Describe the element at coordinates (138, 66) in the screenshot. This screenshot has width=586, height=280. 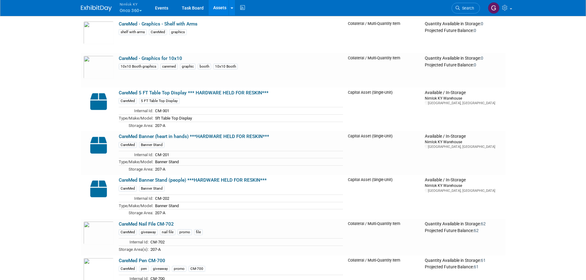
I see `div: 10x10 Booth graphics` at that location.